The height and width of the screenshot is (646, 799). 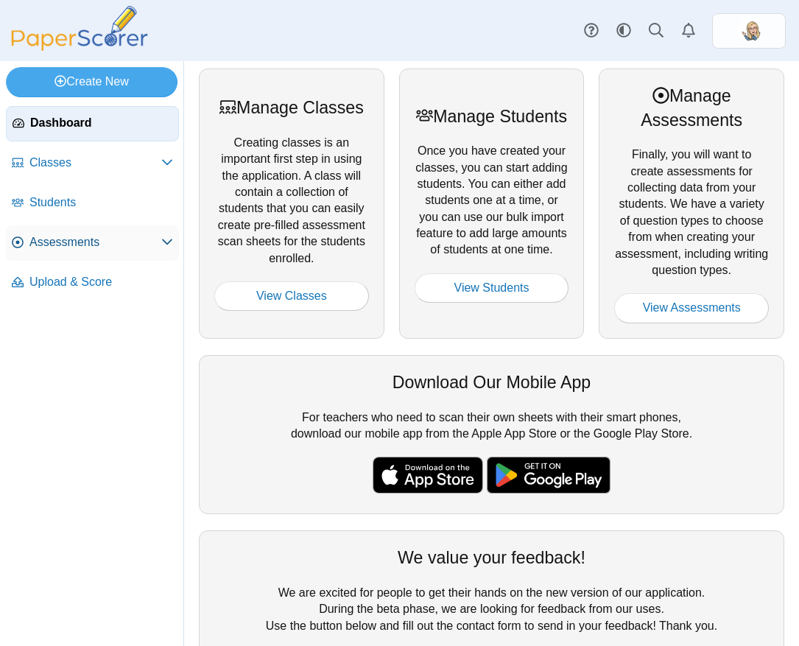 What do you see at coordinates (92, 124) in the screenshot?
I see `a: Dashboard` at bounding box center [92, 124].